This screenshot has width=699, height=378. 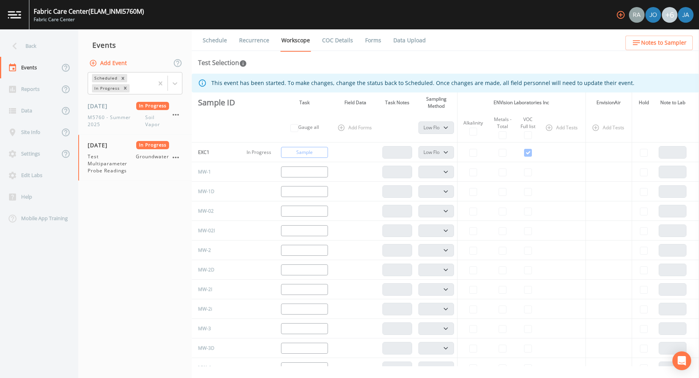 What do you see at coordinates (222, 63) in the screenshot?
I see `div: Test Selection` at bounding box center [222, 63].